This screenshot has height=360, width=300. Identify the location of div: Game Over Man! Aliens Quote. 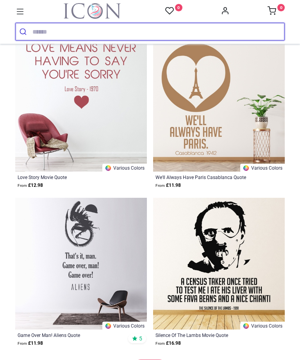
(68, 335).